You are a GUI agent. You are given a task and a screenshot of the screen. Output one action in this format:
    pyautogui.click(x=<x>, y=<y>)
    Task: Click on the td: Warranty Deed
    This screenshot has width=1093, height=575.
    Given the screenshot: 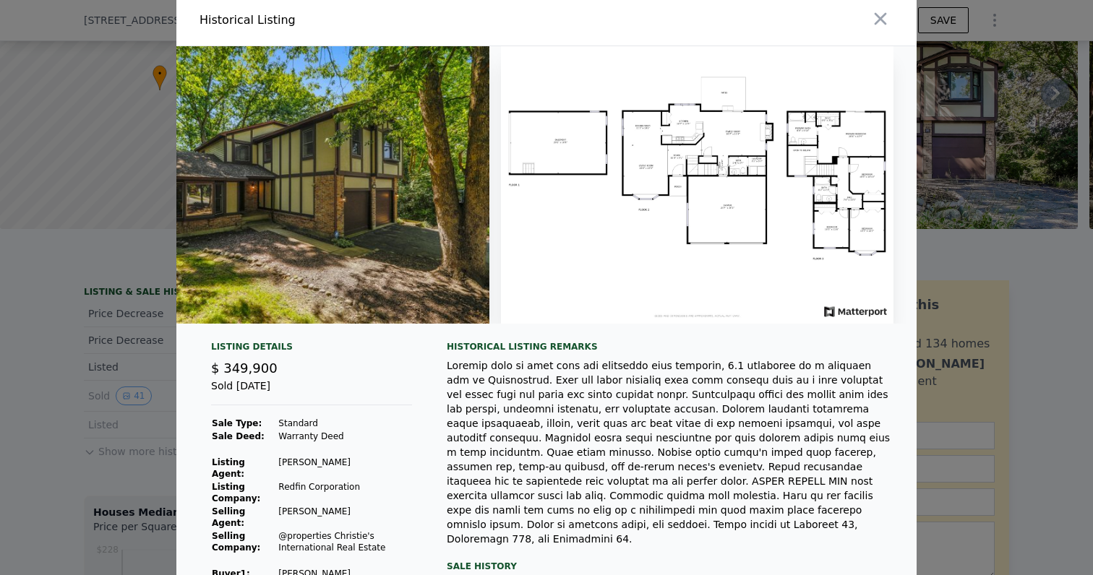 What is the action you would take?
    pyautogui.click(x=345, y=437)
    